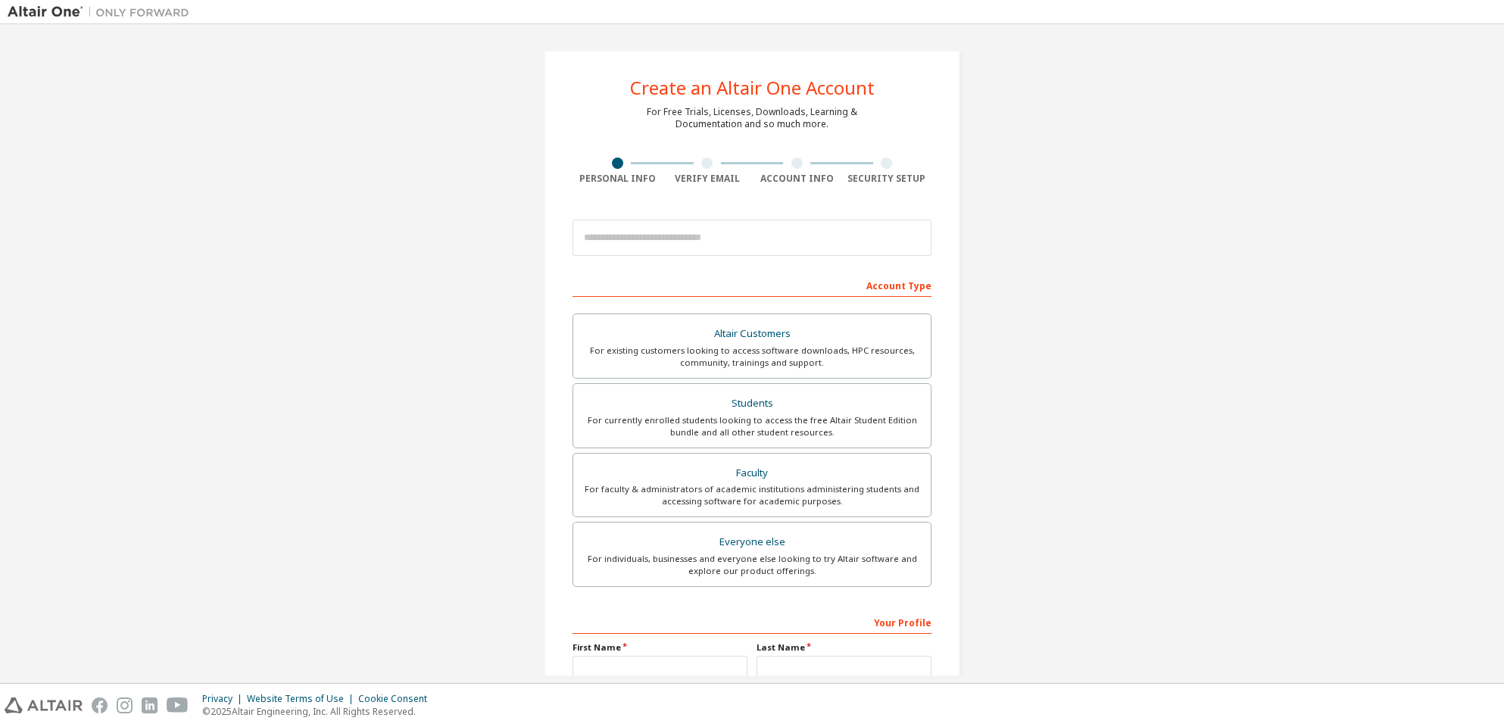 This screenshot has height=727, width=1504. I want to click on img: youtube.svg, so click(177, 705).